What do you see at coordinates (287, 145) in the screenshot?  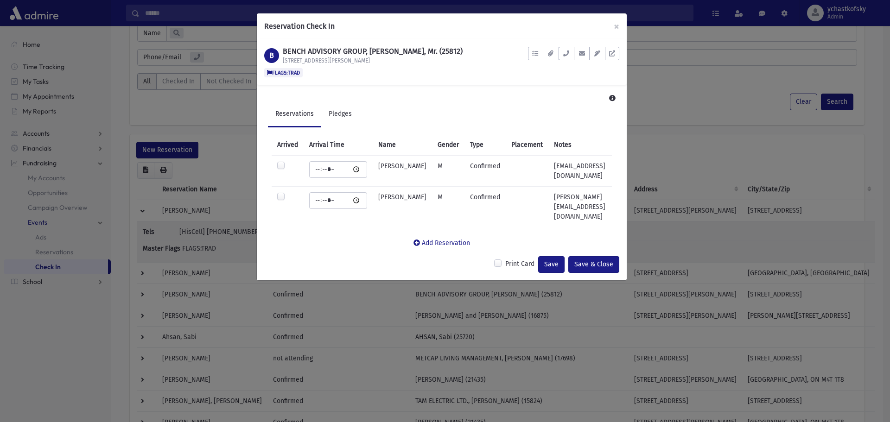 I see `th: Arrived` at bounding box center [287, 145].